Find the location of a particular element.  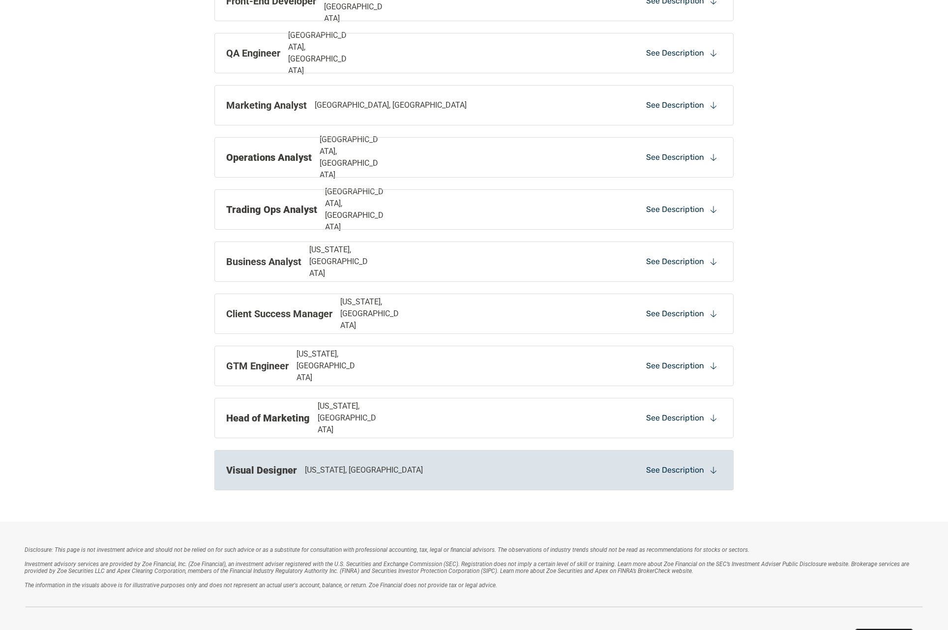

p: Client Success Manager is located at coordinates (279, 314).